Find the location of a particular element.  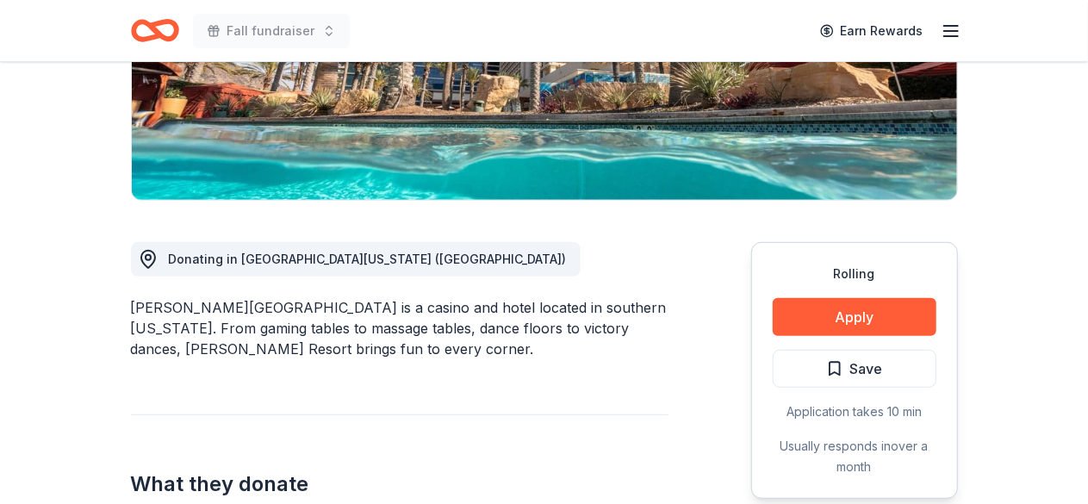

a: Home is located at coordinates (155, 30).